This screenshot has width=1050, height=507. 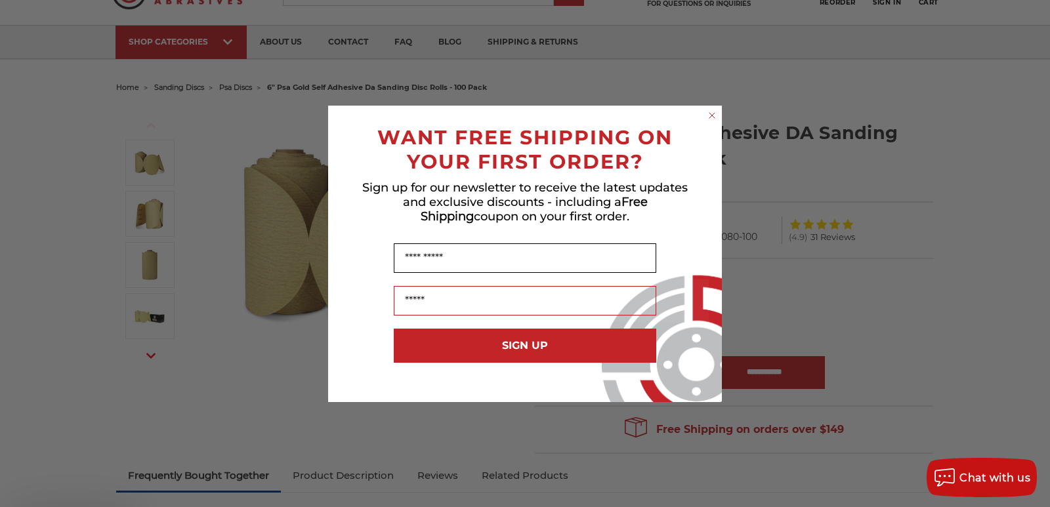 What do you see at coordinates (995, 478) in the screenshot?
I see `span: Chat with us` at bounding box center [995, 478].